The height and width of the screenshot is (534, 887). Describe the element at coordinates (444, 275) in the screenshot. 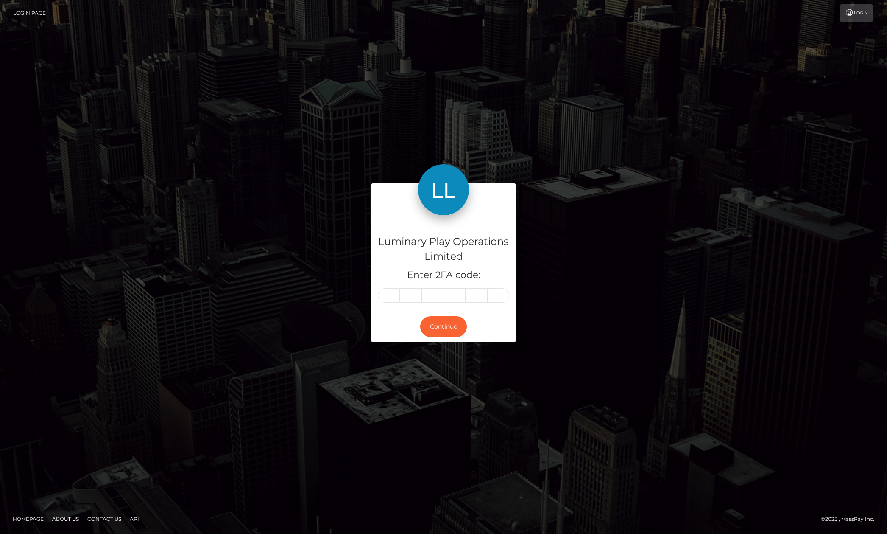

I see `h5: Enter 2FA code:` at that location.